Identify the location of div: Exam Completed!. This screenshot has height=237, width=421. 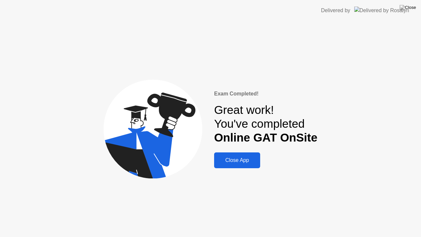
(266, 94).